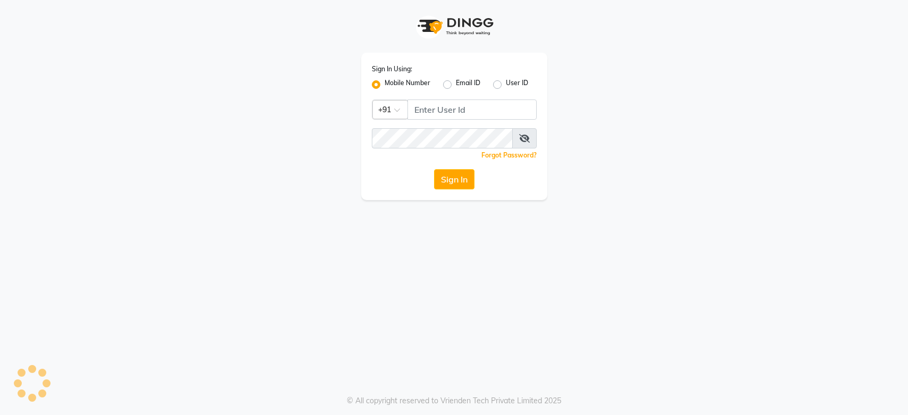 Image resolution: width=908 pixels, height=415 pixels. I want to click on label: User ID, so click(517, 85).